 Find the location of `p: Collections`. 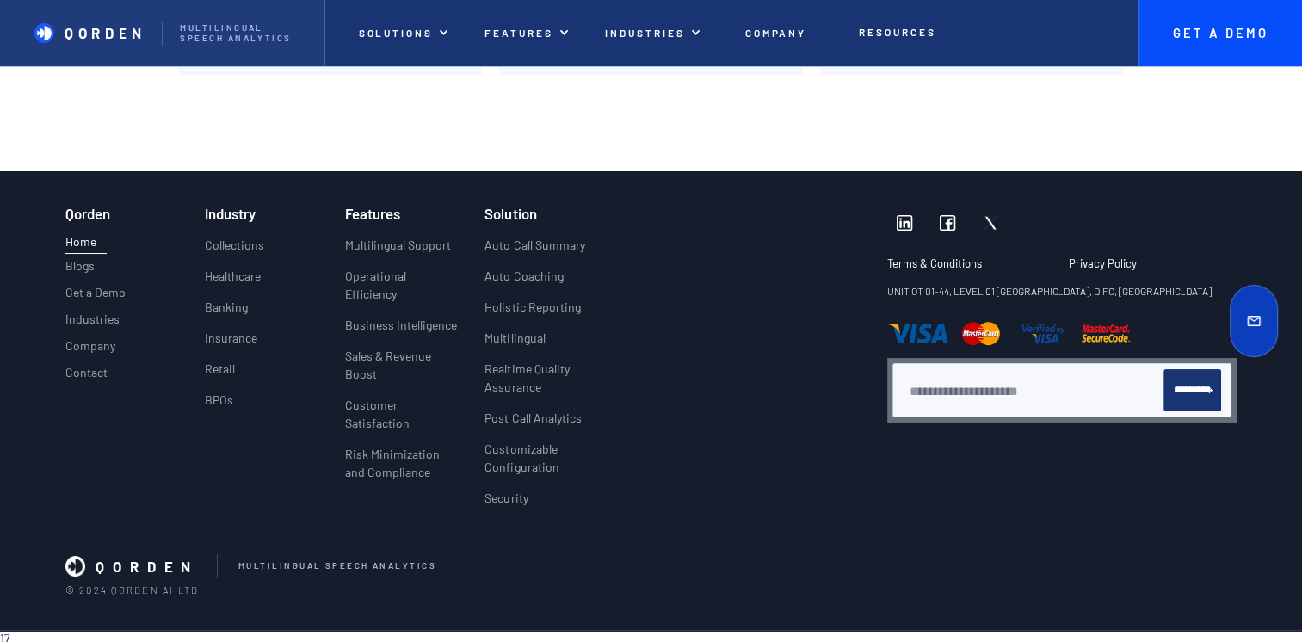

p: Collections is located at coordinates (234, 244).